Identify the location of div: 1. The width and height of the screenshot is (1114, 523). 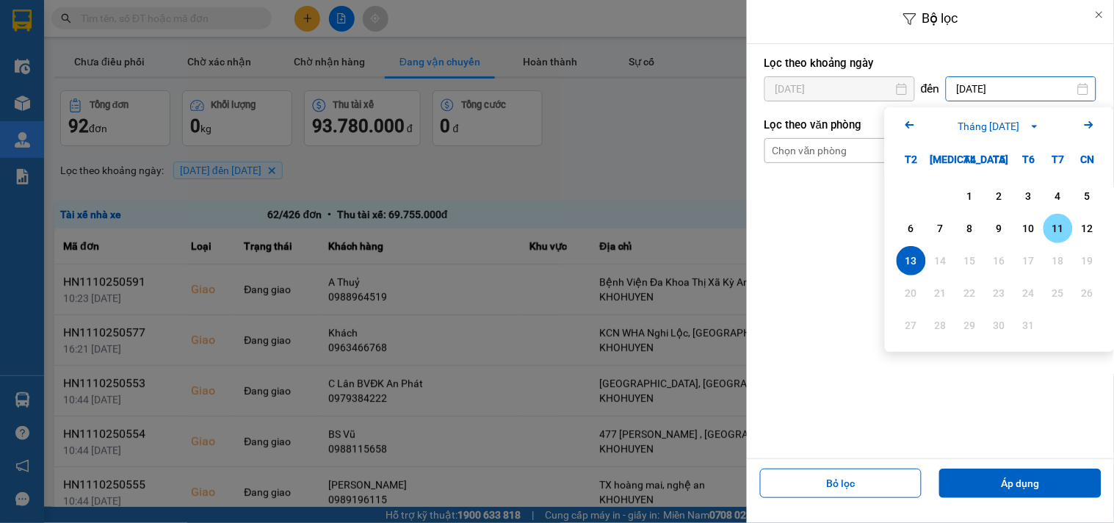
(970, 196).